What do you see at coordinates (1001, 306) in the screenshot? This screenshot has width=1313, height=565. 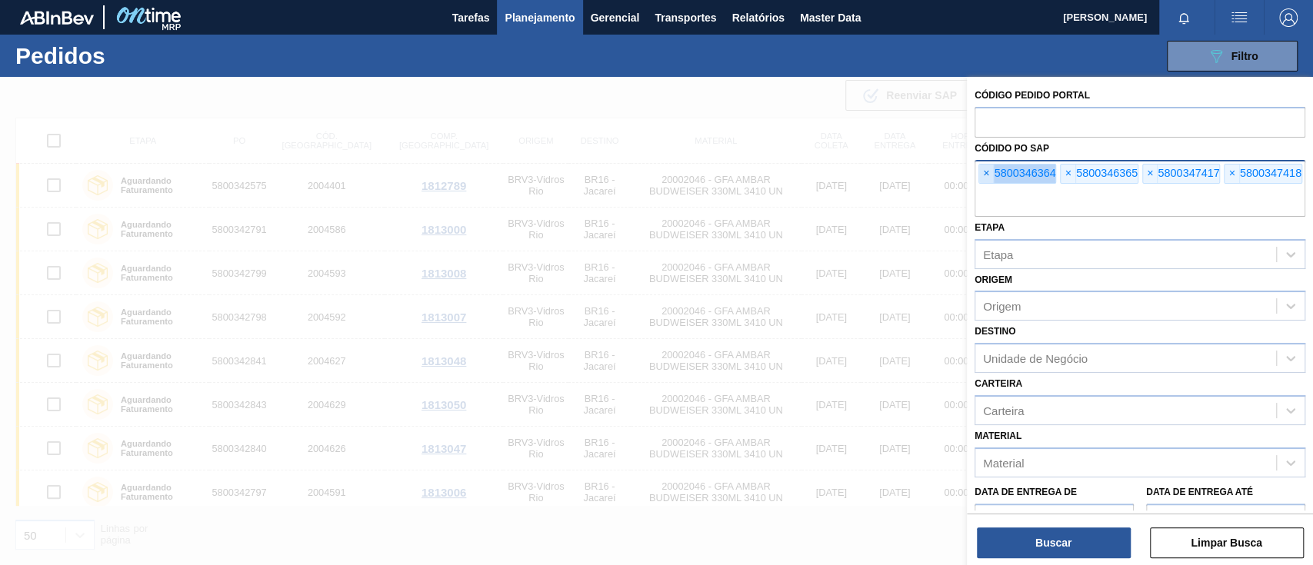 I see `div: Origem` at bounding box center [1001, 306].